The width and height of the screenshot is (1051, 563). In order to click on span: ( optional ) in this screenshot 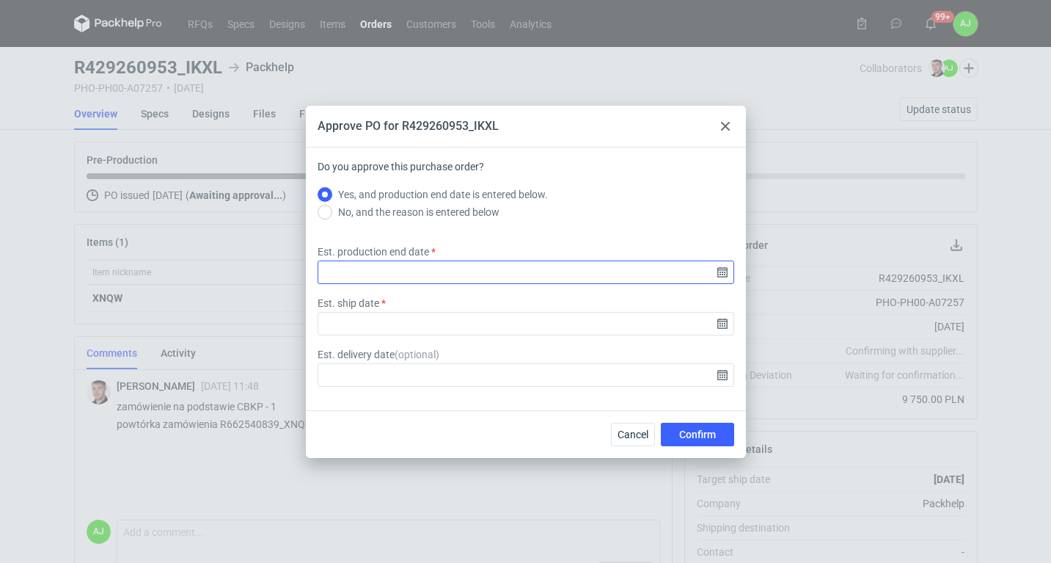, I will do `click(417, 354)`.